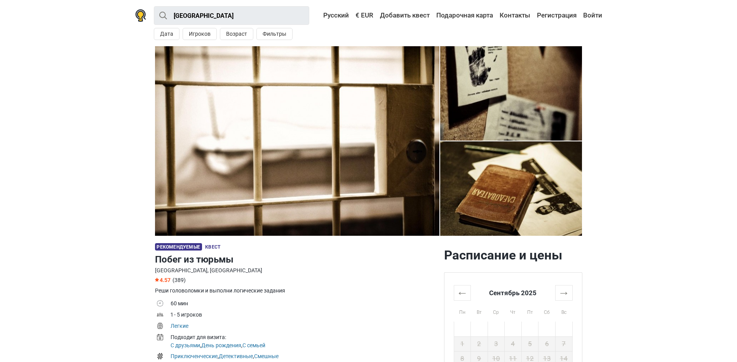 The image size is (737, 362). What do you see at coordinates (237, 34) in the screenshot?
I see `button: Возраст` at bounding box center [237, 34].